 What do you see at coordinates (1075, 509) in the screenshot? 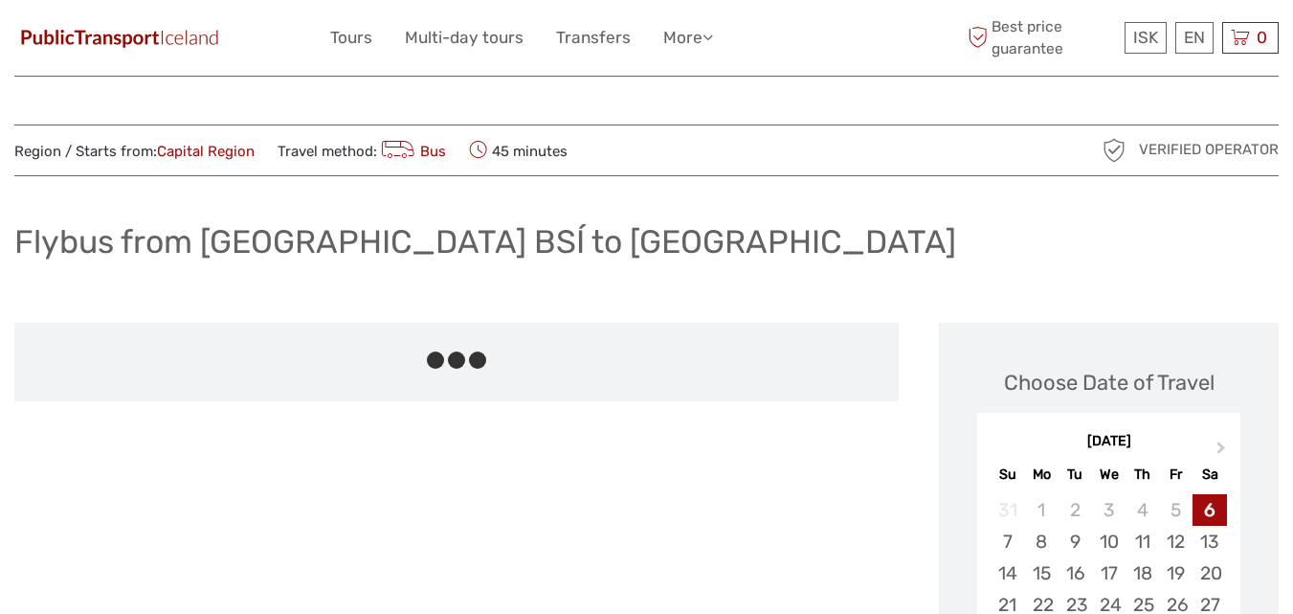
I see `div: Not available Tuesday, September 2nd, 2025` at bounding box center [1075, 509].